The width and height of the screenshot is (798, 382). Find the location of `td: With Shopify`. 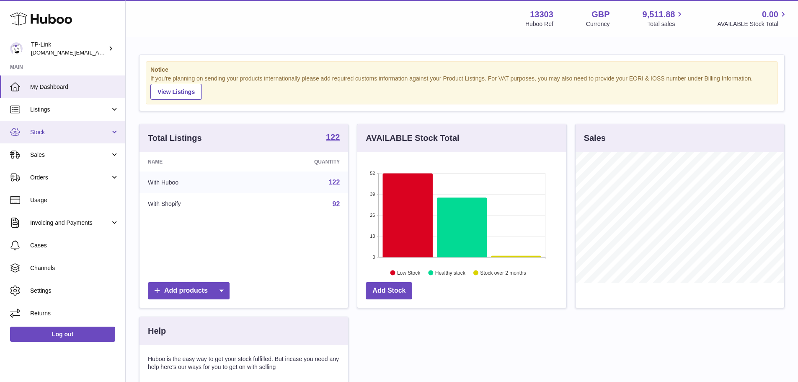

td: With Shopify is located at coordinates (196, 204).